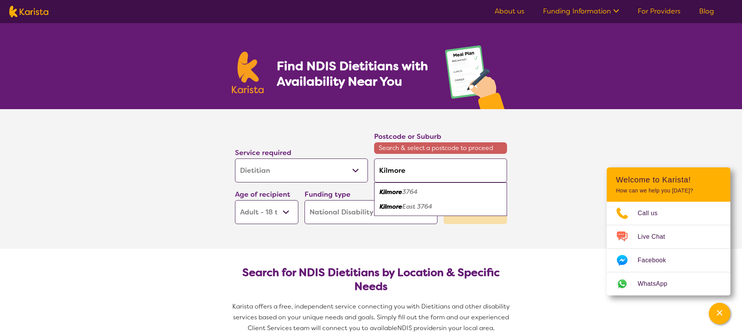  What do you see at coordinates (371, 280) in the screenshot?
I see `h2: Search for NDIS Dietitians by Location & Specific Needs` at bounding box center [371, 280].